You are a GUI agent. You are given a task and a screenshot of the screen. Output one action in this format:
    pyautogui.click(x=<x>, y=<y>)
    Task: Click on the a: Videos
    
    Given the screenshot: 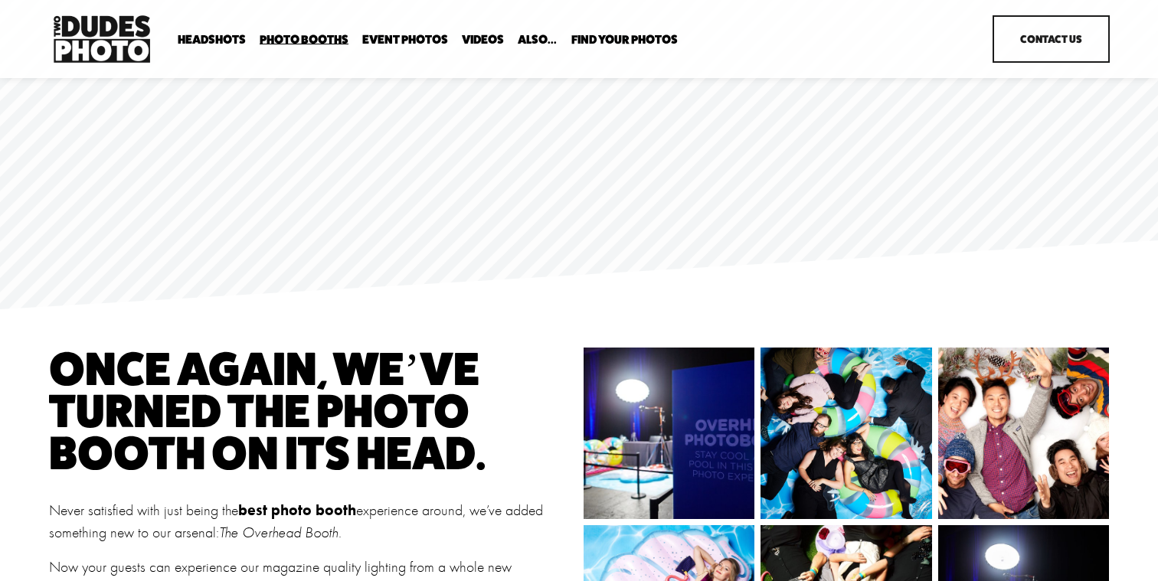 What is the action you would take?
    pyautogui.click(x=482, y=39)
    